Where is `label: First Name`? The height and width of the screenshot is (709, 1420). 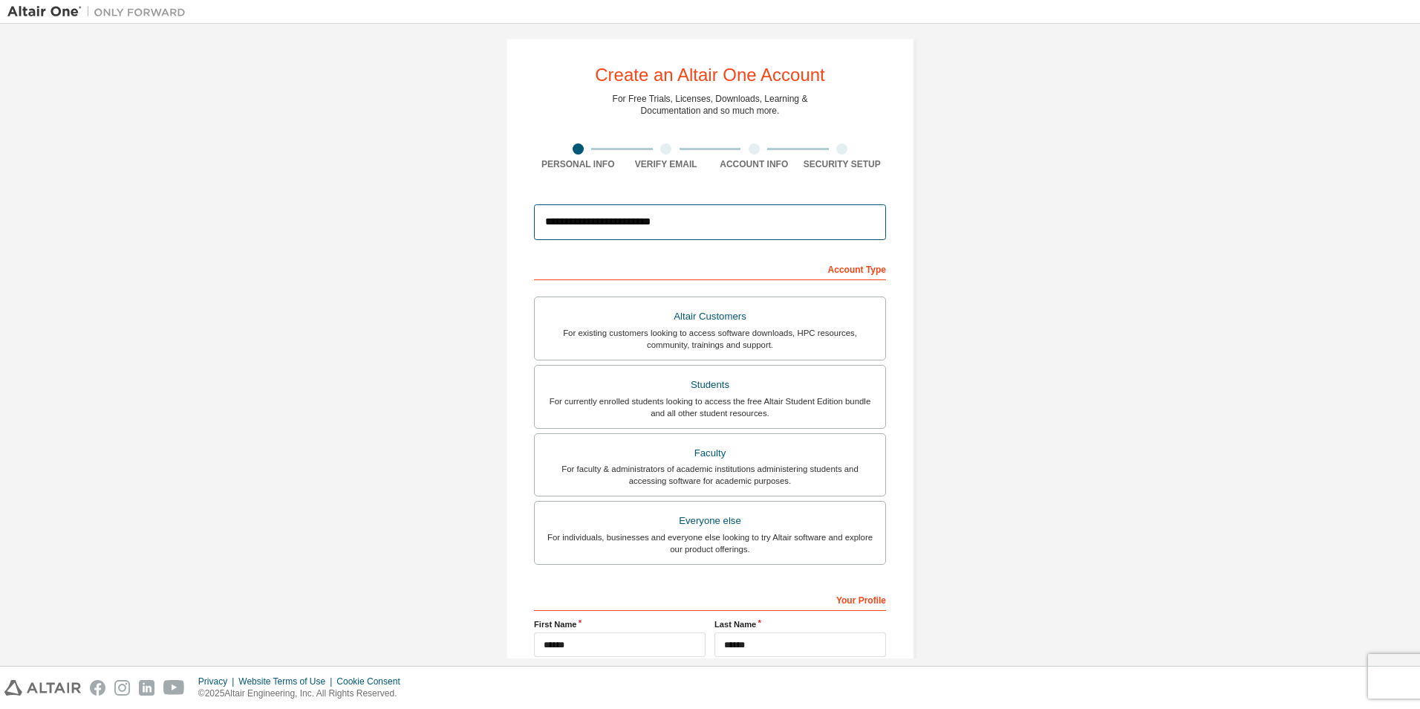
label: First Name is located at coordinates (619, 624).